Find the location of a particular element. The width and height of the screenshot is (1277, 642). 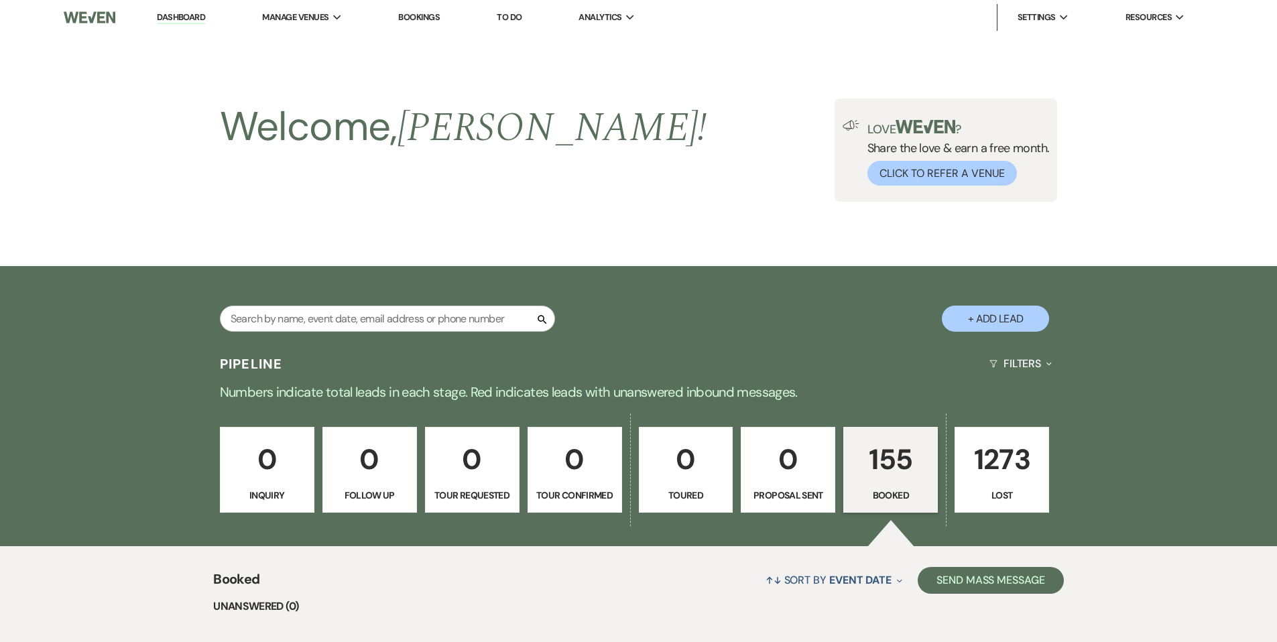

a: 0Proposal Sent is located at coordinates (788, 470).